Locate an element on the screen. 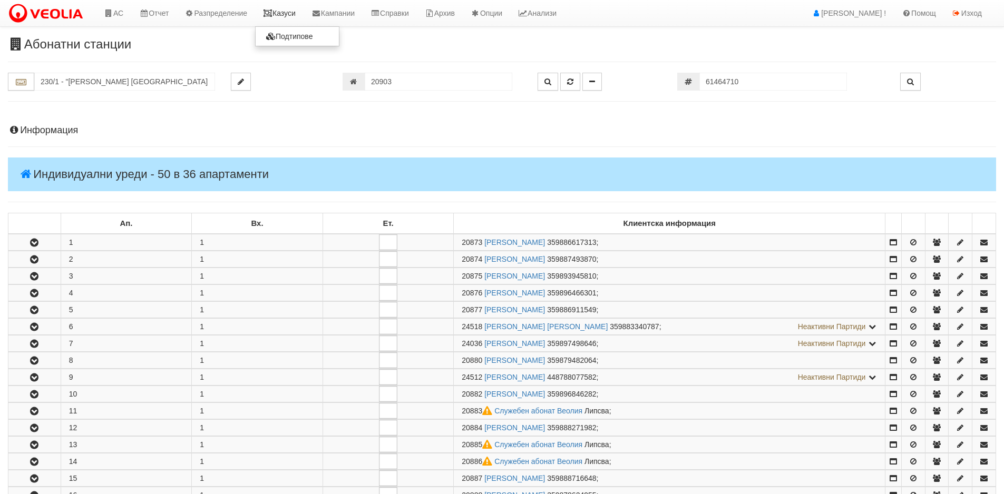 This screenshot has height=494, width=1004. span: 359883340787 is located at coordinates (634, 327).